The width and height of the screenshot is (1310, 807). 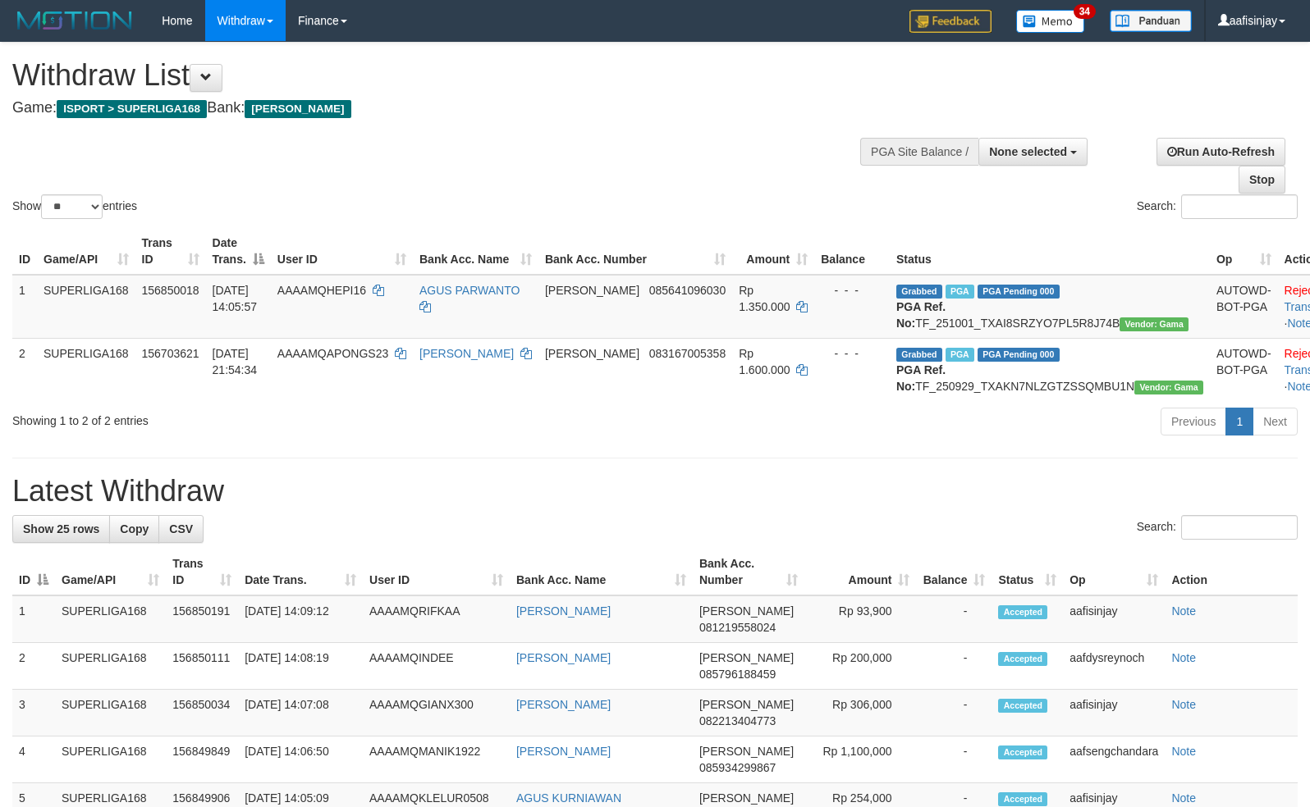 What do you see at coordinates (1084, 11) in the screenshot?
I see `span: 34` at bounding box center [1084, 11].